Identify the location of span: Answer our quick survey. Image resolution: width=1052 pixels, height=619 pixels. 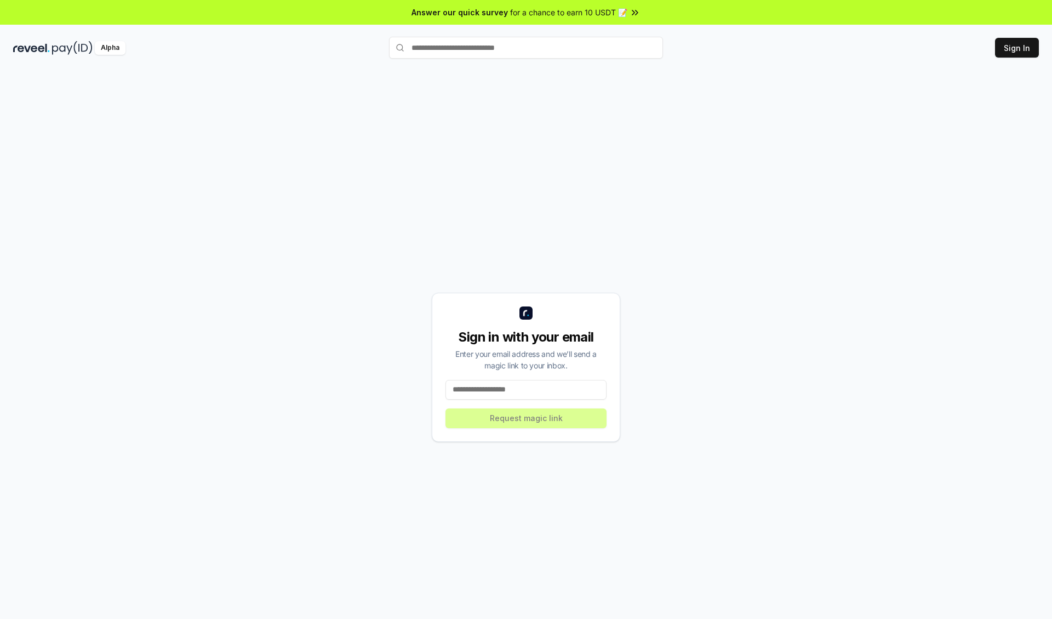
(460, 12).